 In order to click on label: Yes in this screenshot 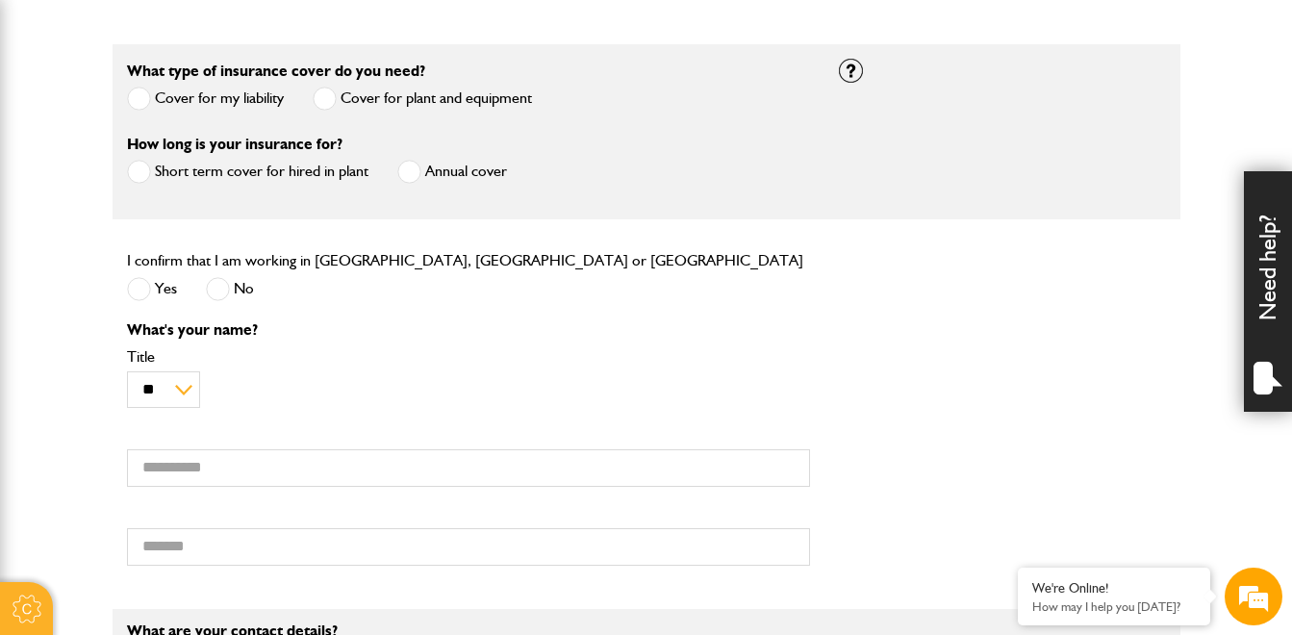, I will do `click(152, 289)`.